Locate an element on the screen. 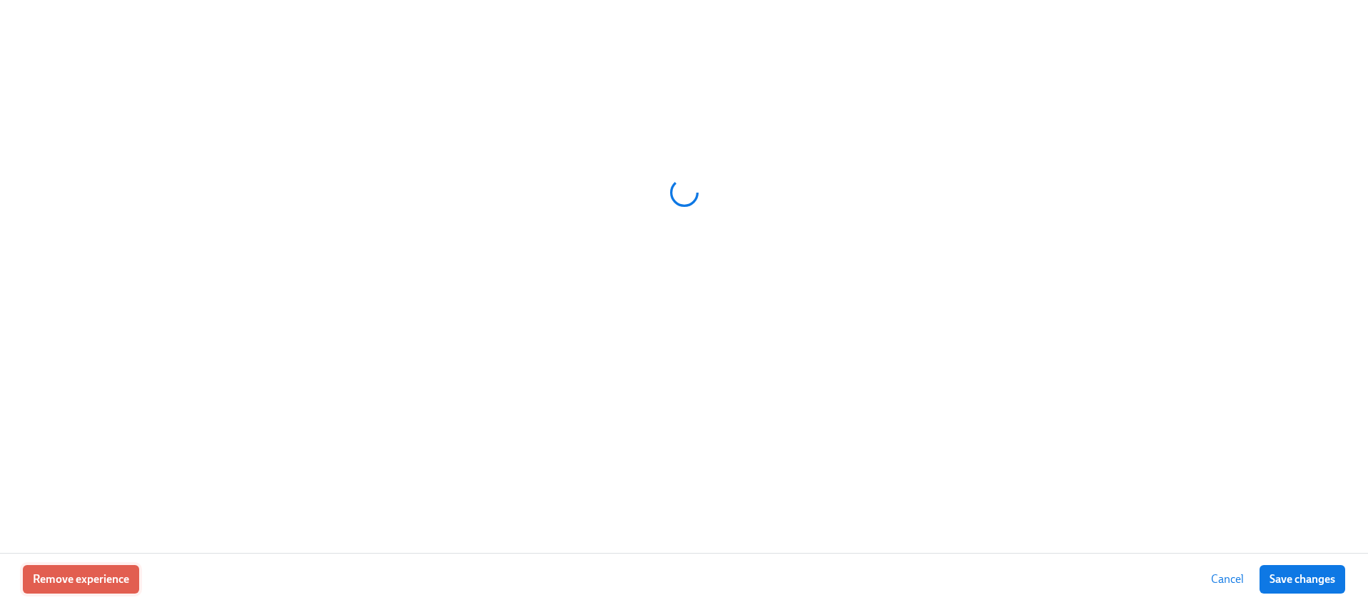 Image resolution: width=1368 pixels, height=605 pixels. button: Save changes is located at coordinates (1302, 580).